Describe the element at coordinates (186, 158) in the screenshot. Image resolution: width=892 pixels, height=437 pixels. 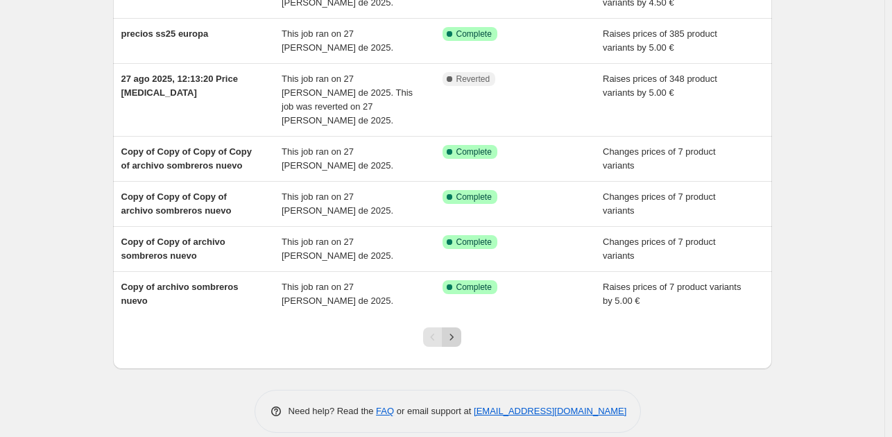
I see `span: Copy of Copy of Copy of Copy of archivo sombreros nuevo` at that location.